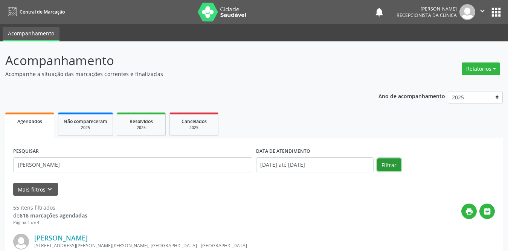  Describe the element at coordinates (481, 69) in the screenshot. I see `button: Relatórios` at that location.